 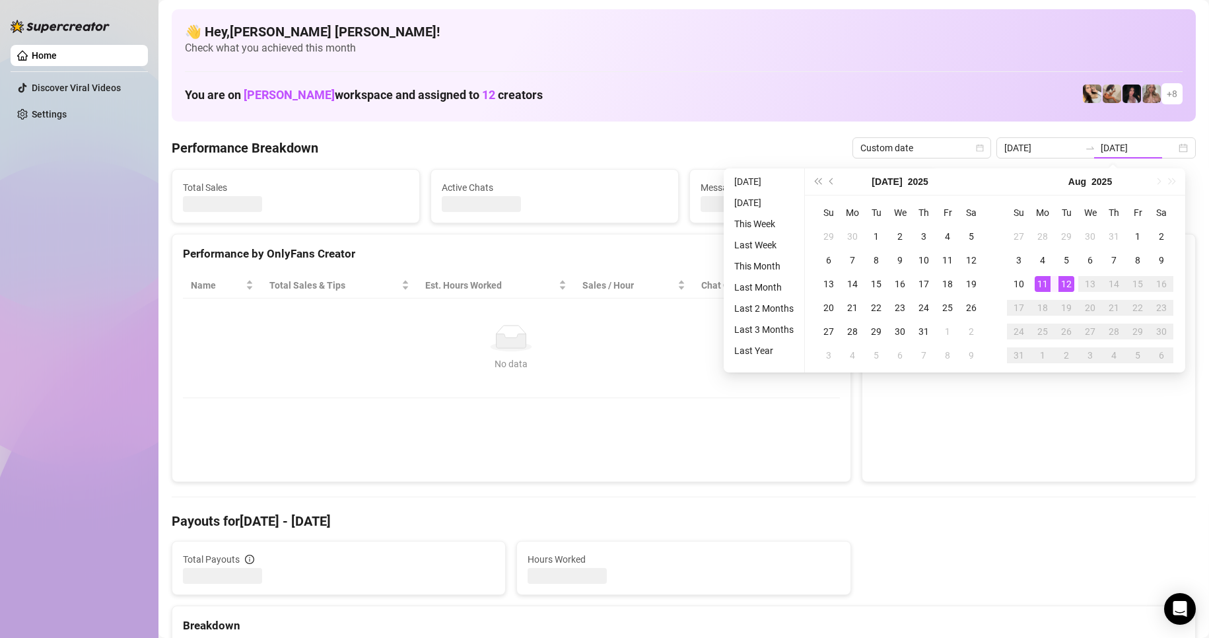 What do you see at coordinates (555, 188) in the screenshot?
I see `span: Active Chats` at bounding box center [555, 188].